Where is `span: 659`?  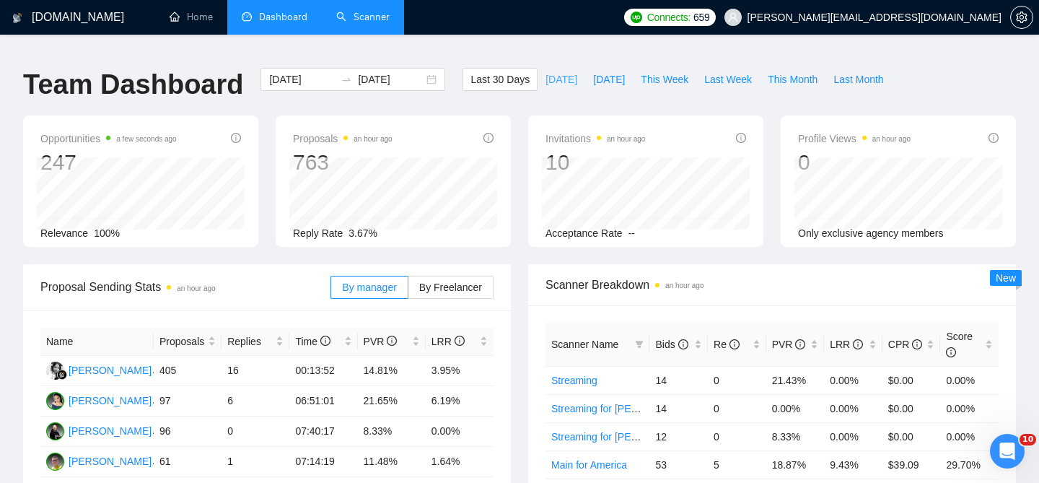
span: 659 is located at coordinates (701, 17).